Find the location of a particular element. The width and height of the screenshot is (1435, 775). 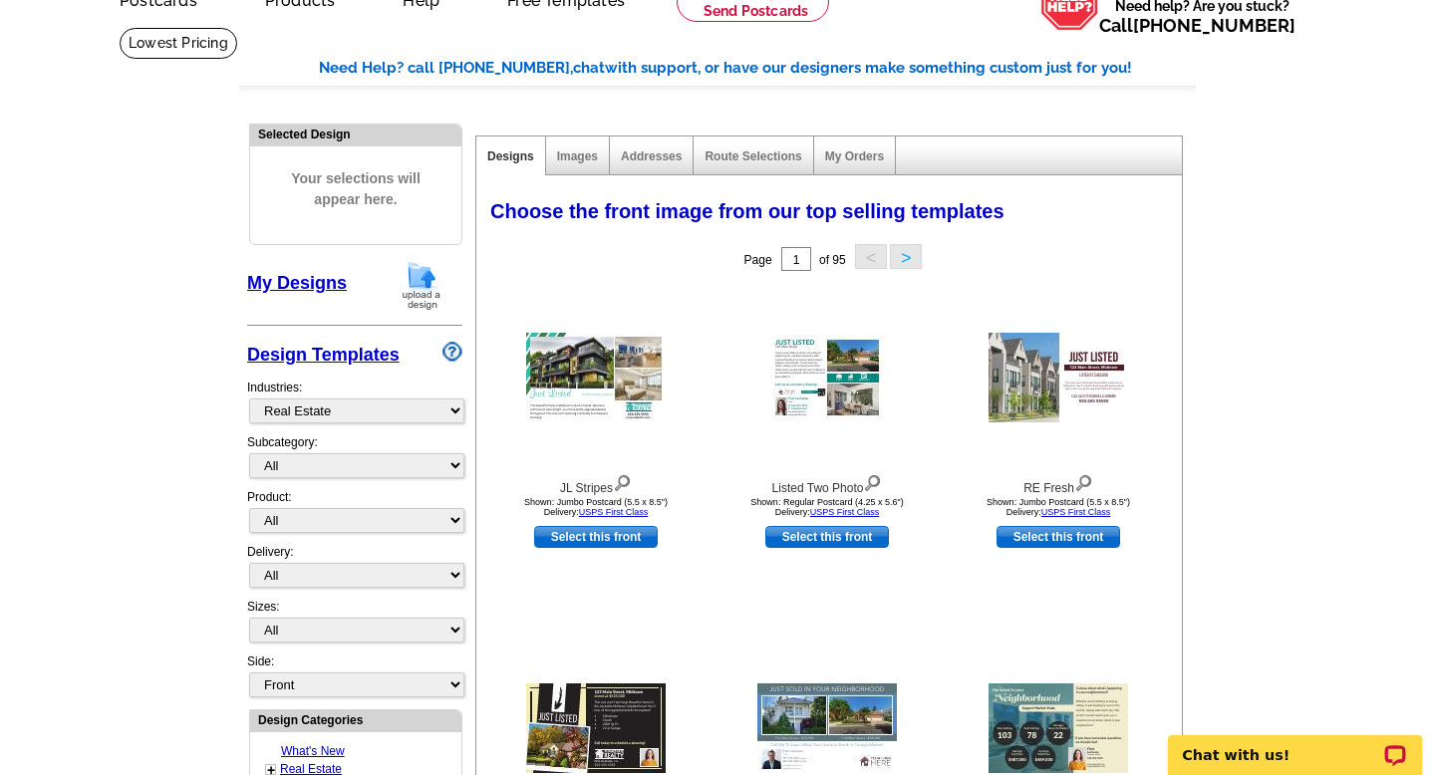

button: Open LiveChat chat widget is located at coordinates (241, 43).